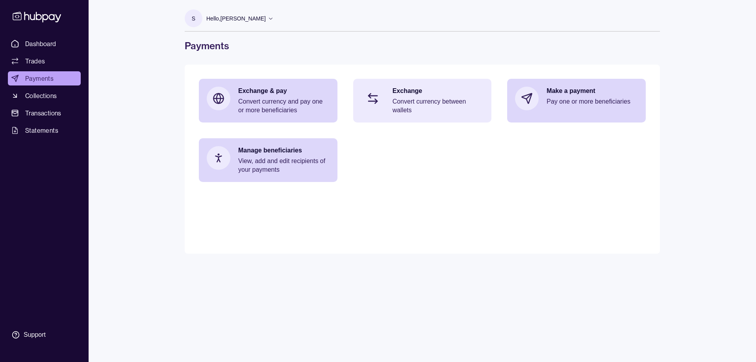 The image size is (756, 362). Describe the element at coordinates (44, 130) in the screenshot. I see `a: Statements` at that location.